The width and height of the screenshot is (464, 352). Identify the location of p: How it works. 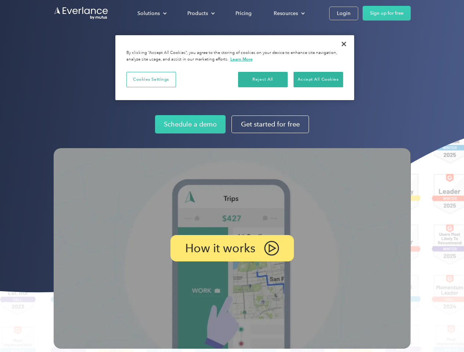
(220, 249).